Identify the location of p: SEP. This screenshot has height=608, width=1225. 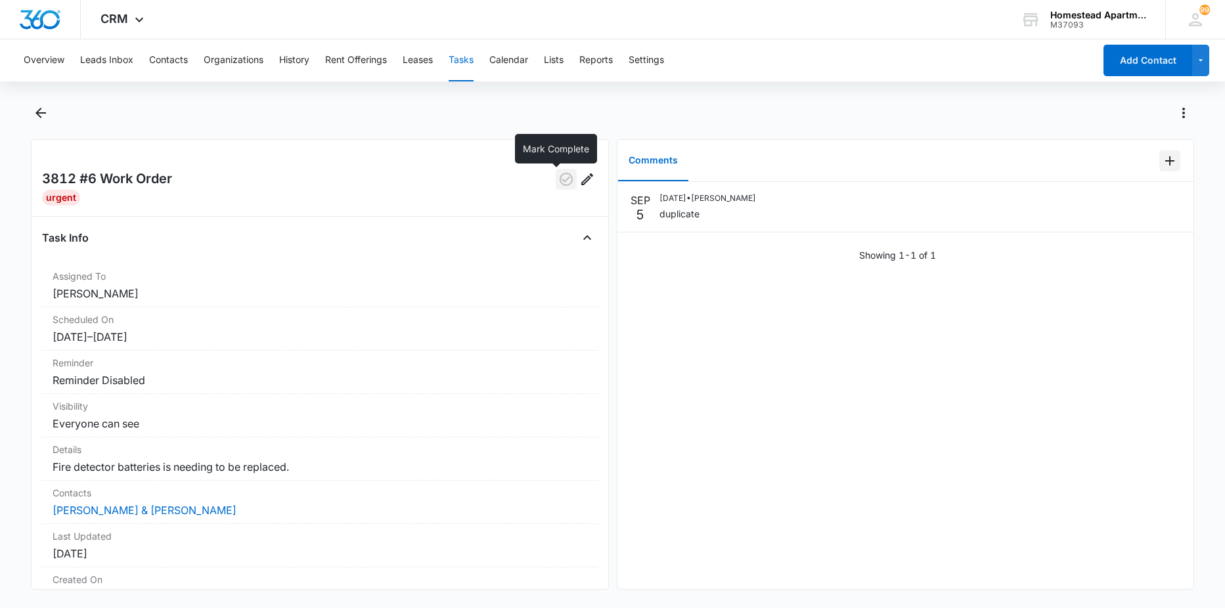
(640, 200).